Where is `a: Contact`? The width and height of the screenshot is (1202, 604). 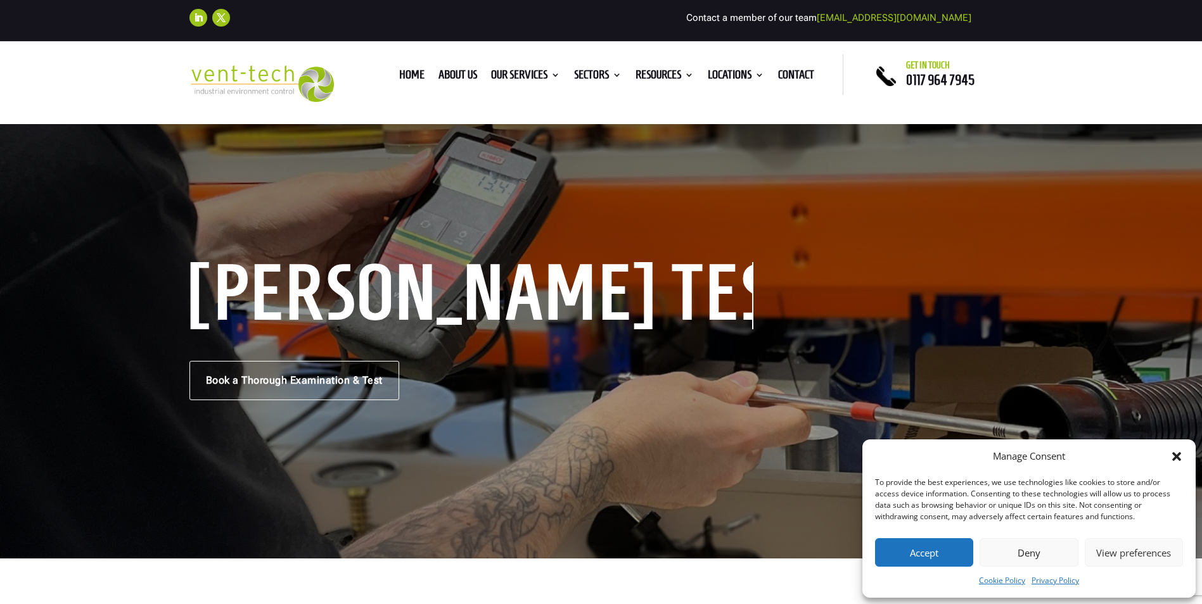 a: Contact is located at coordinates (796, 77).